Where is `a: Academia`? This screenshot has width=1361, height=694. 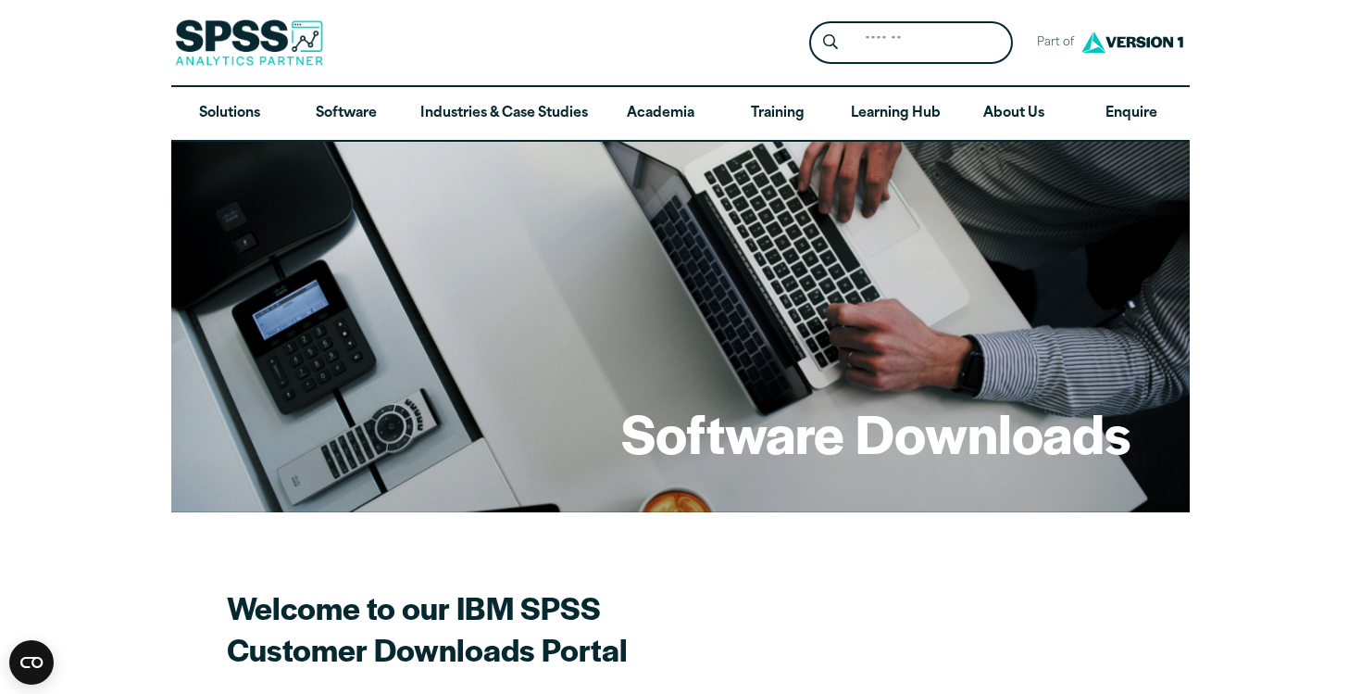
a: Academia is located at coordinates (661, 114).